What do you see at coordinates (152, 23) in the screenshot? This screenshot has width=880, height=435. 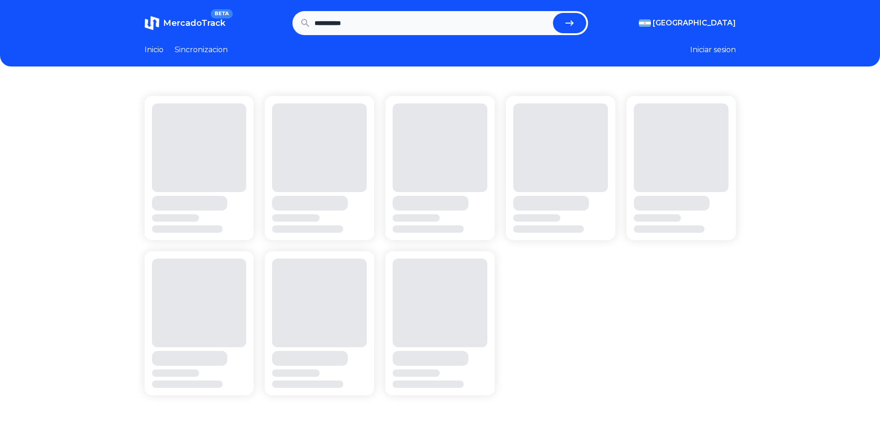 I see `img: MercadoTrack` at bounding box center [152, 23].